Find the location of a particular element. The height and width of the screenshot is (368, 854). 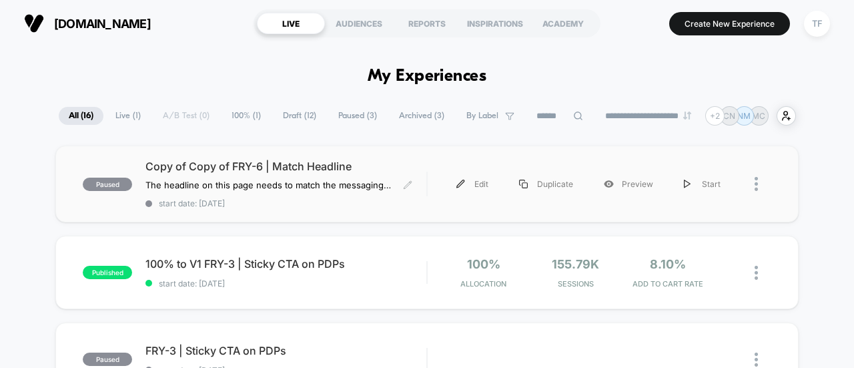

span: Sessions is located at coordinates (576, 284).